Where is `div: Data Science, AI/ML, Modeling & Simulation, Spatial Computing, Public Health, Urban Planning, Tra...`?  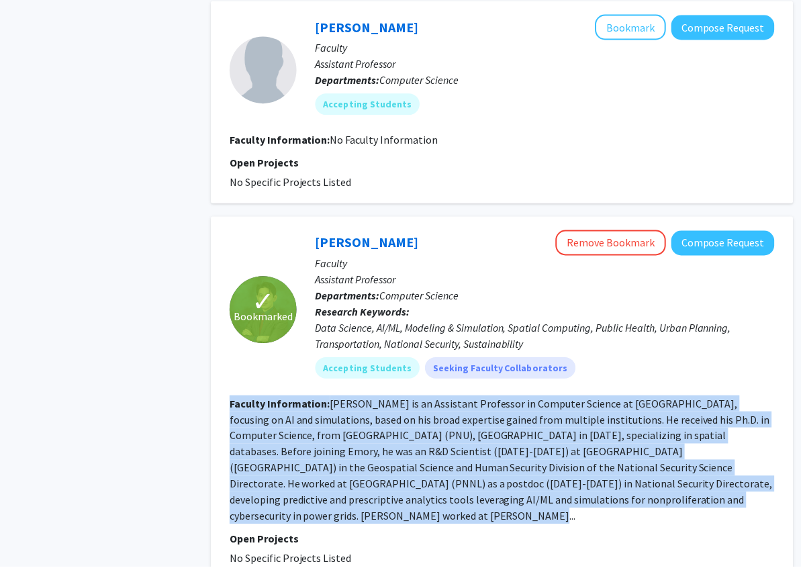
div: Data Science, AI/ML, Modeling & Simulation, Spatial Computing, Public Health, Urban Planning, Tra... is located at coordinates (547, 336).